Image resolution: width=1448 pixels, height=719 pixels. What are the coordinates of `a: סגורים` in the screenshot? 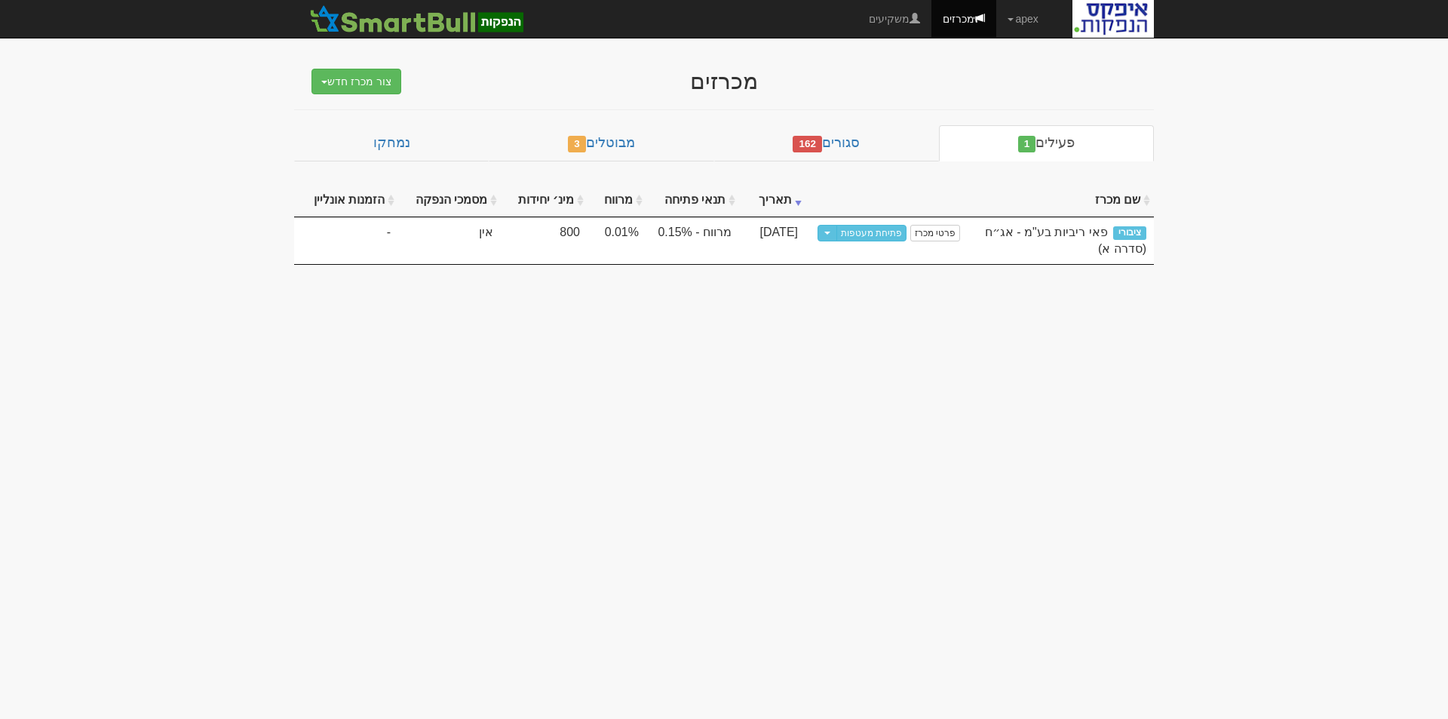 It's located at (827, 143).